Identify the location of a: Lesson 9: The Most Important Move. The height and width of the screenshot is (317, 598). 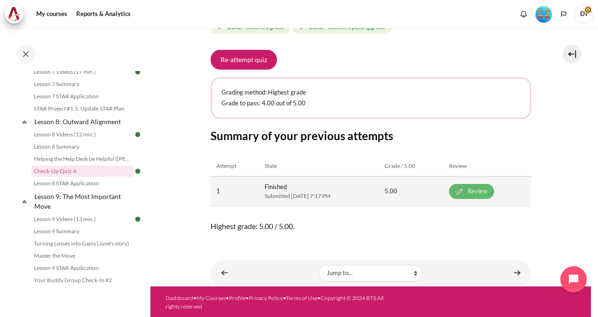
(83, 201).